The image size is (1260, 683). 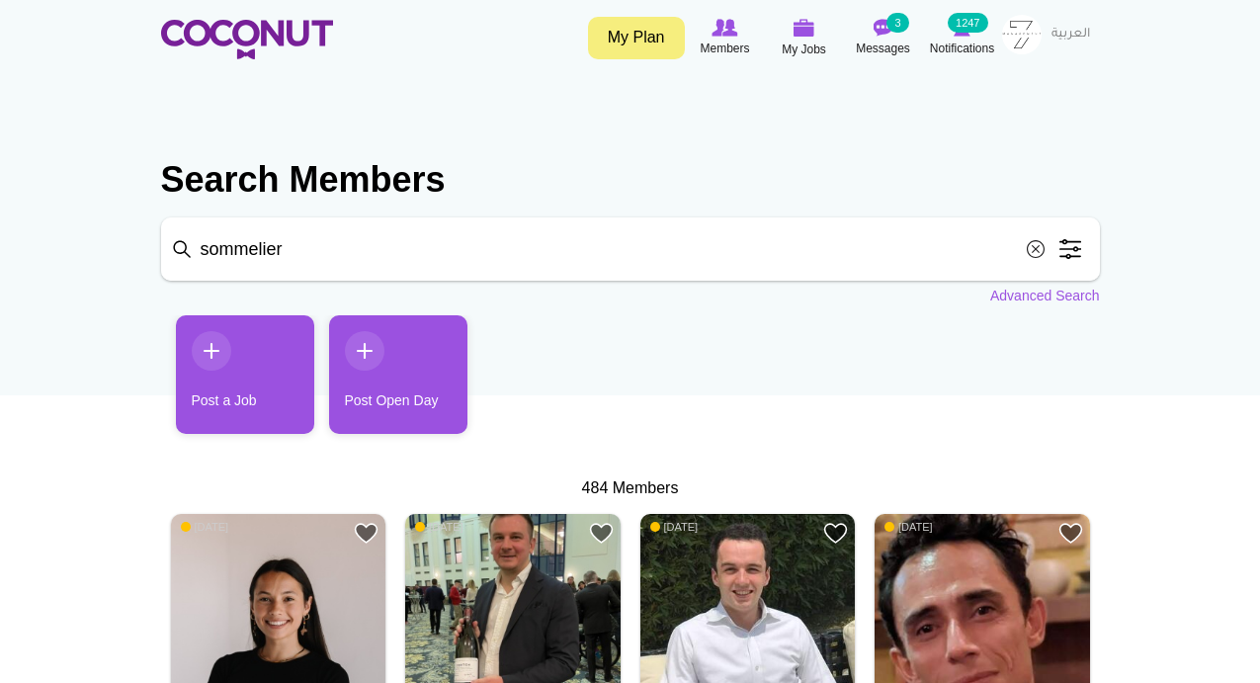 What do you see at coordinates (805, 38) in the screenshot?
I see `a: My Jobs My Jobs` at bounding box center [805, 38].